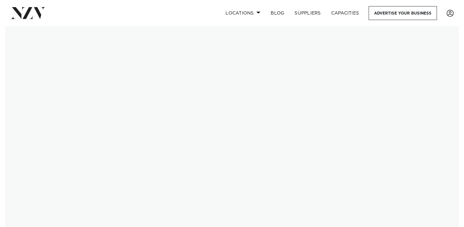 This screenshot has width=464, height=227. Describe the element at coordinates (243, 13) in the screenshot. I see `a: Locations` at that location.